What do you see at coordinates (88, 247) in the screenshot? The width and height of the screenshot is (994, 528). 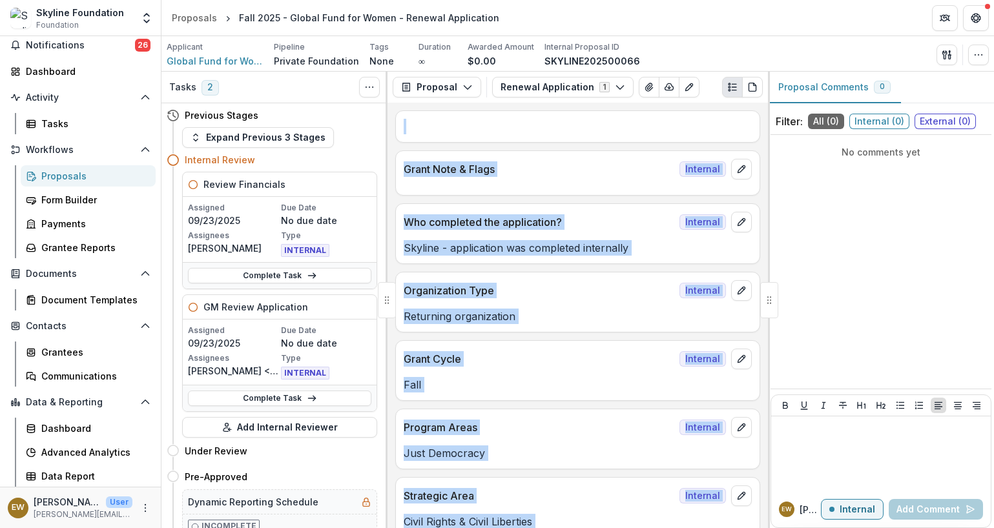 I see `a: Grantee Reports` at bounding box center [88, 247].